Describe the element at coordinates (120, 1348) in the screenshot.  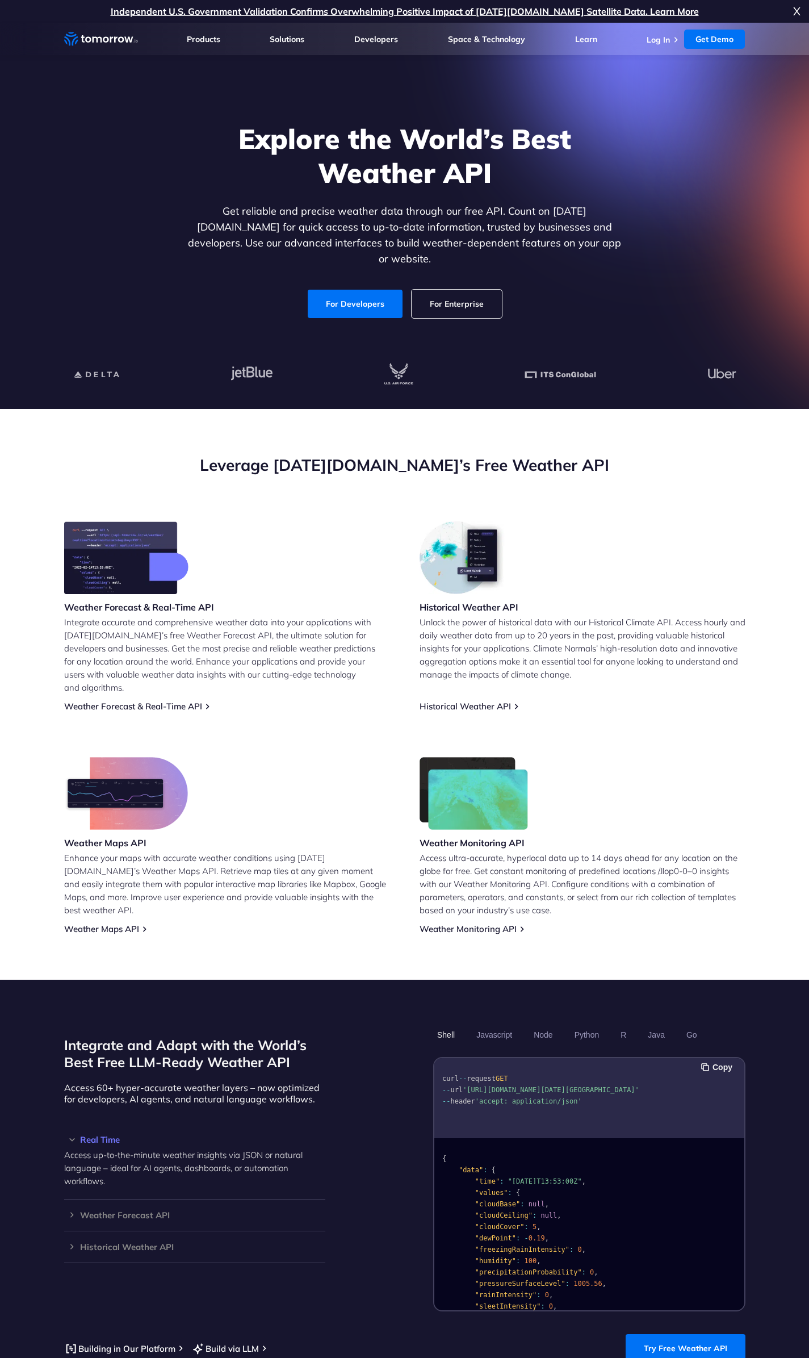
I see `a: Building in Our Platform` at that location.